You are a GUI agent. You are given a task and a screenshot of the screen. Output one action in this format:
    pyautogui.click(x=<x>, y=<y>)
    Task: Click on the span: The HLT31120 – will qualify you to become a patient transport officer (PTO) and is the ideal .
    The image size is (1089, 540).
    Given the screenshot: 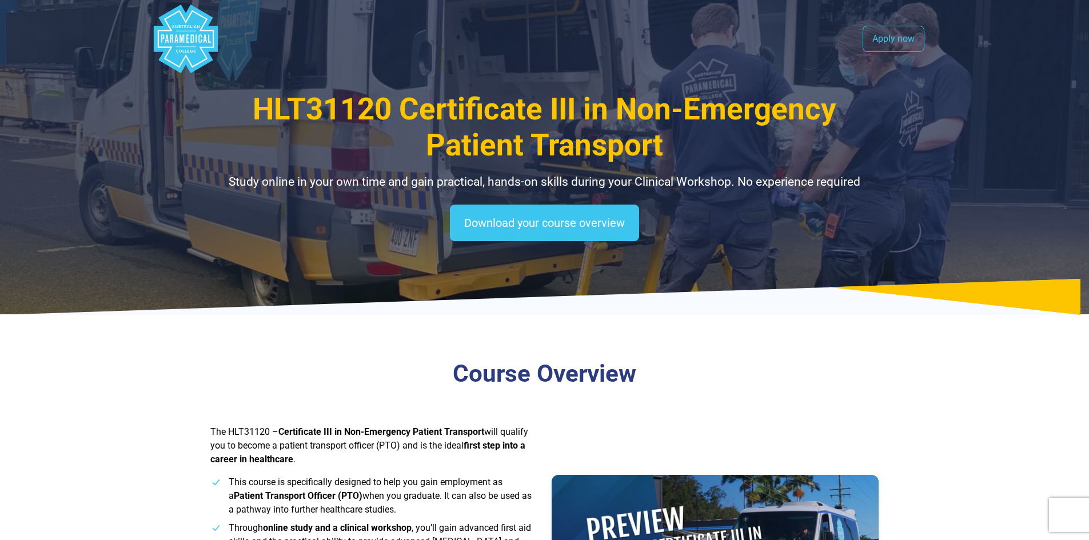 What is the action you would take?
    pyautogui.click(x=369, y=445)
    